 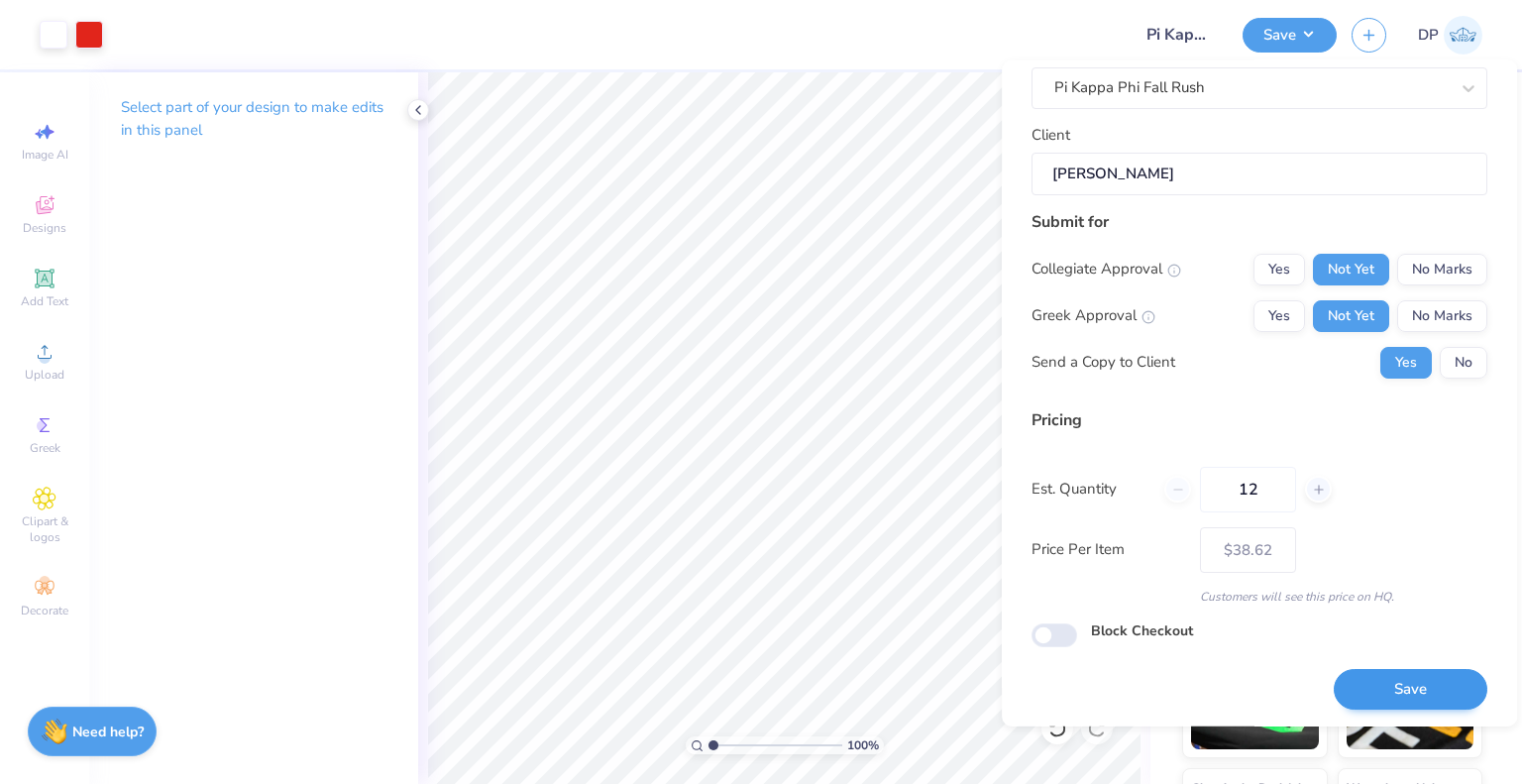 What do you see at coordinates (1106, 269) in the screenshot?
I see `div: Collegiate Approval` at bounding box center [1106, 269].